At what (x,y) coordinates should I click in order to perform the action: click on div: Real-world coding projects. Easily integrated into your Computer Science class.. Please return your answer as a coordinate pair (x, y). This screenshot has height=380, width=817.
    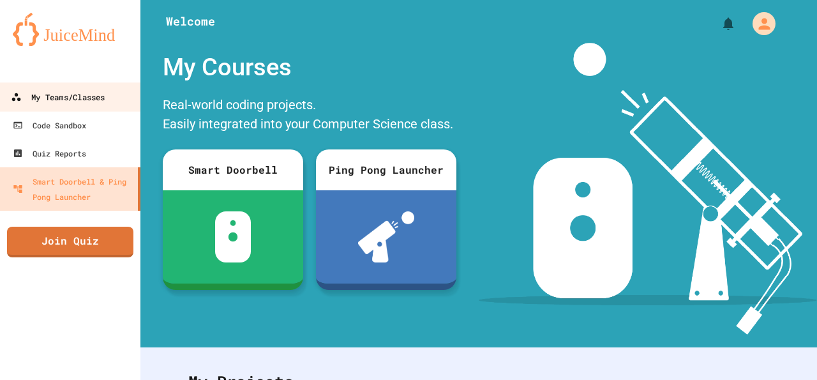
    Looking at the image, I should click on (310, 116).